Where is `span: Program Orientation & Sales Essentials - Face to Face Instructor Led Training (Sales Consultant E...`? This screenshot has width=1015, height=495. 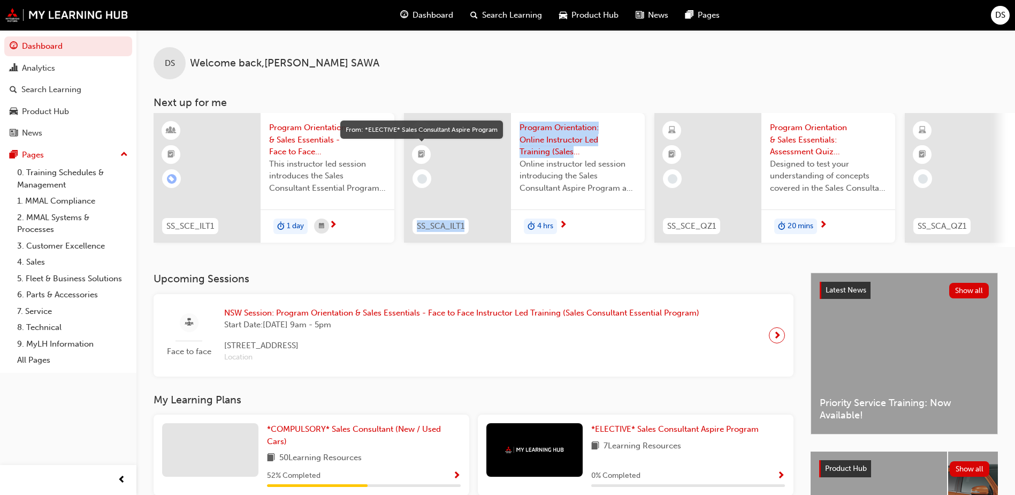 span: Program Orientation & Sales Essentials - Face to Face Instructor Led Training (Sales Consultant E... is located at coordinates (328, 140).